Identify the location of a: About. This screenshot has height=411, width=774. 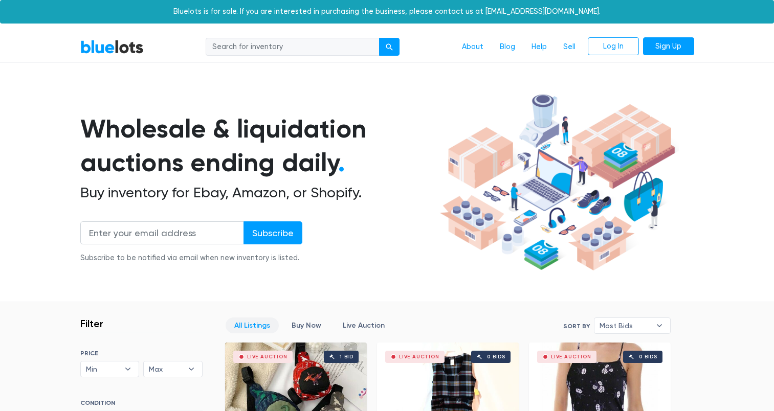
(473, 47).